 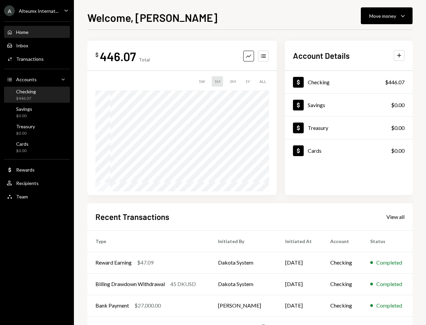 I want to click on th: Initiated By, so click(x=243, y=241).